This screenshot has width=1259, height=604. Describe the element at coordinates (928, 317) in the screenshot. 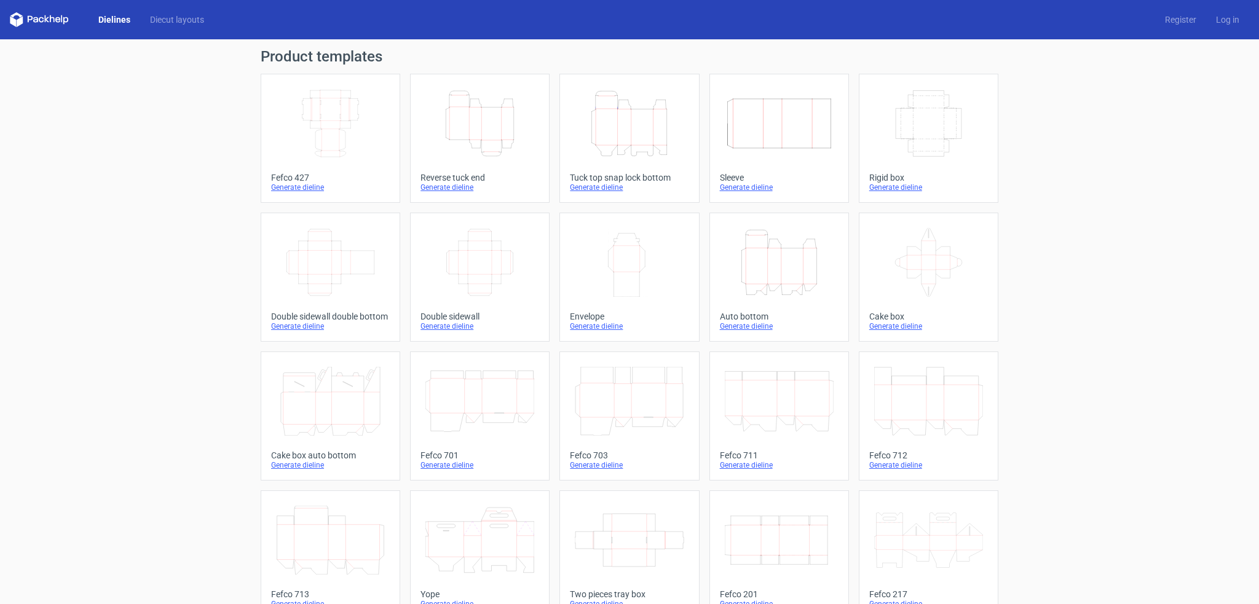

I see `div: Cake box` at that location.